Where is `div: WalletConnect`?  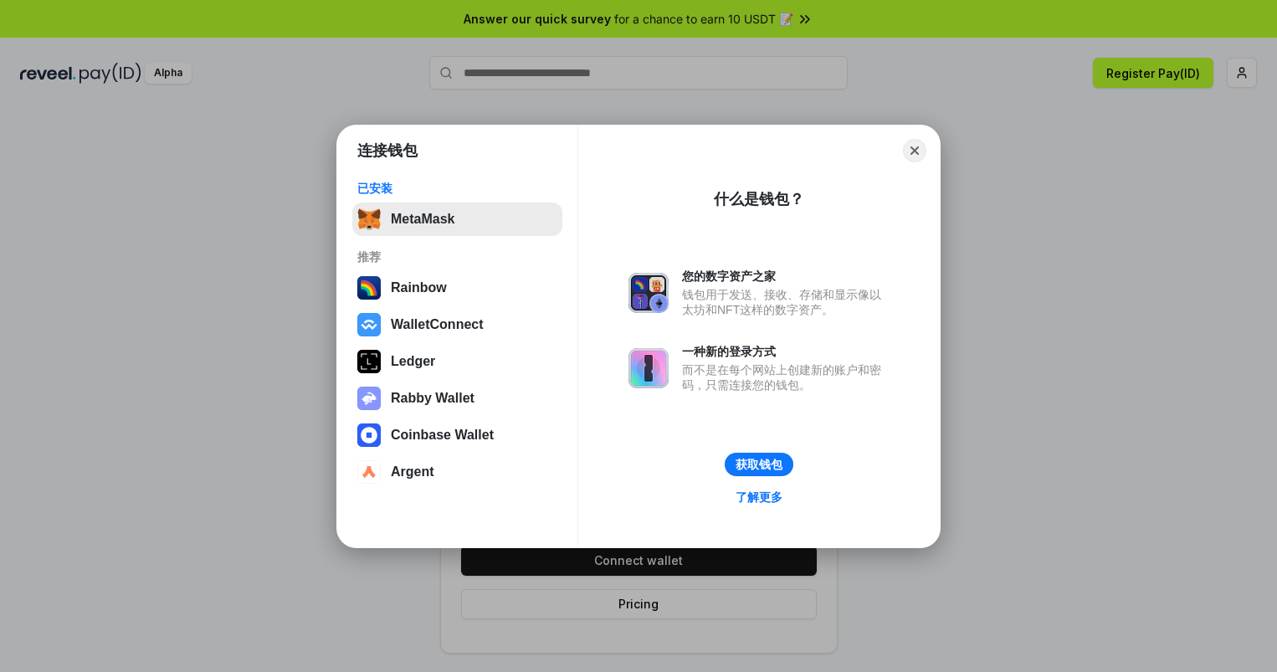
div: WalletConnect is located at coordinates (437, 325).